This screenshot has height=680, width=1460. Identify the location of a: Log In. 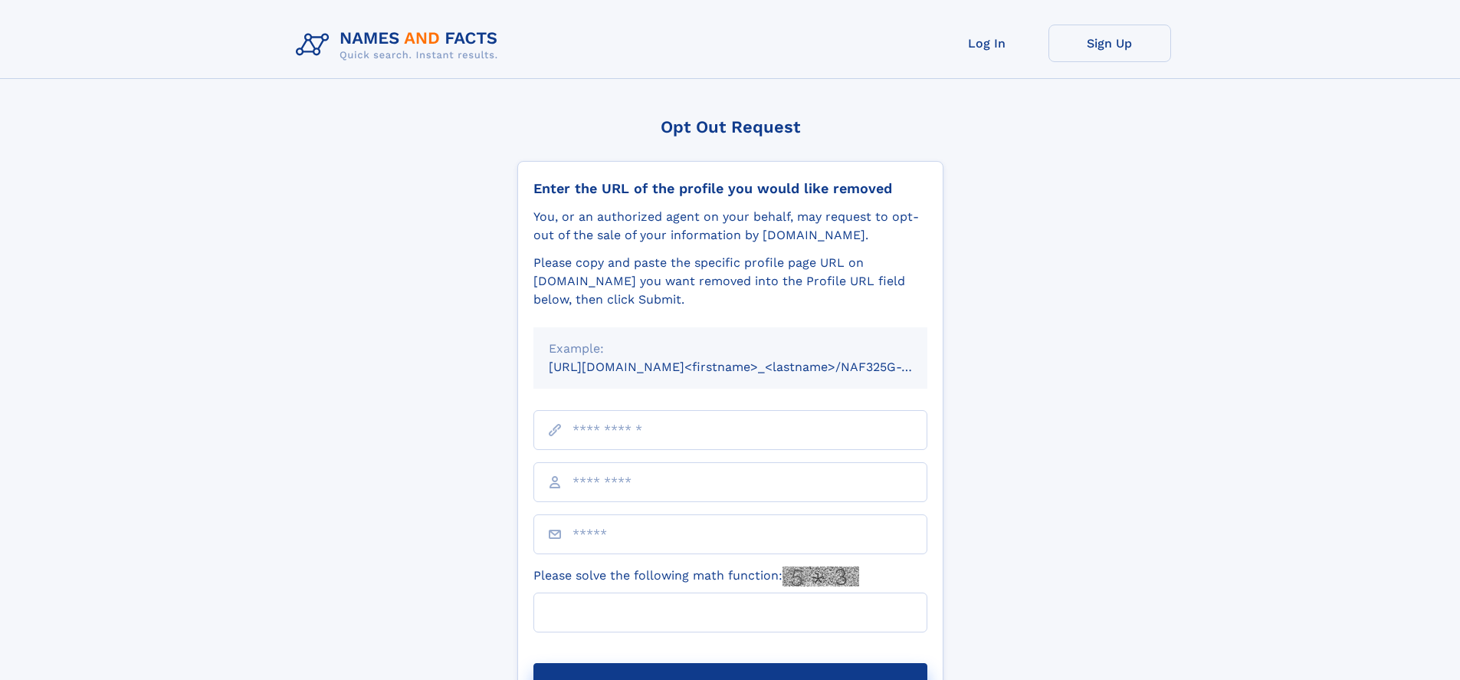
(987, 43).